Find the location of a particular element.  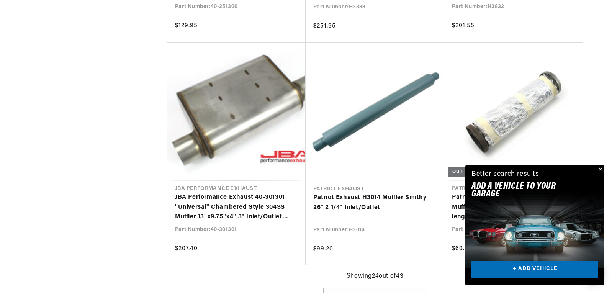

a: Patriot Exhaust H3840 Side Tubes Muffler Insert 3 1/2" diameter 12 1/2" length is located at coordinates (513, 207).